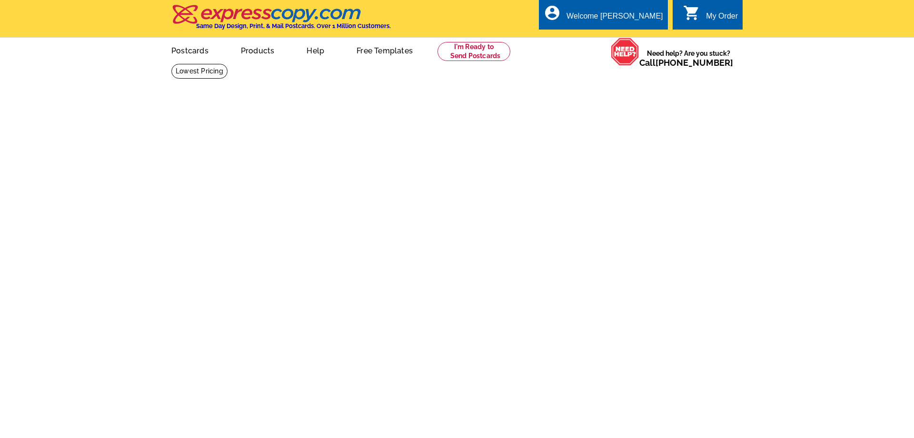 The height and width of the screenshot is (438, 914). I want to click on a: Free Templates, so click(385, 50).